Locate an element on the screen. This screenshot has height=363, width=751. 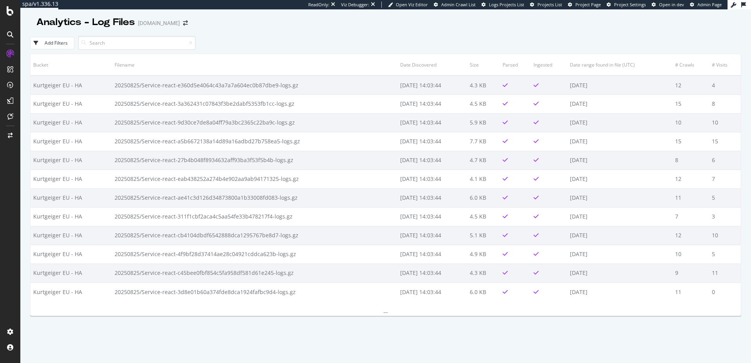
td: 4.9 KB is located at coordinates (483, 254).